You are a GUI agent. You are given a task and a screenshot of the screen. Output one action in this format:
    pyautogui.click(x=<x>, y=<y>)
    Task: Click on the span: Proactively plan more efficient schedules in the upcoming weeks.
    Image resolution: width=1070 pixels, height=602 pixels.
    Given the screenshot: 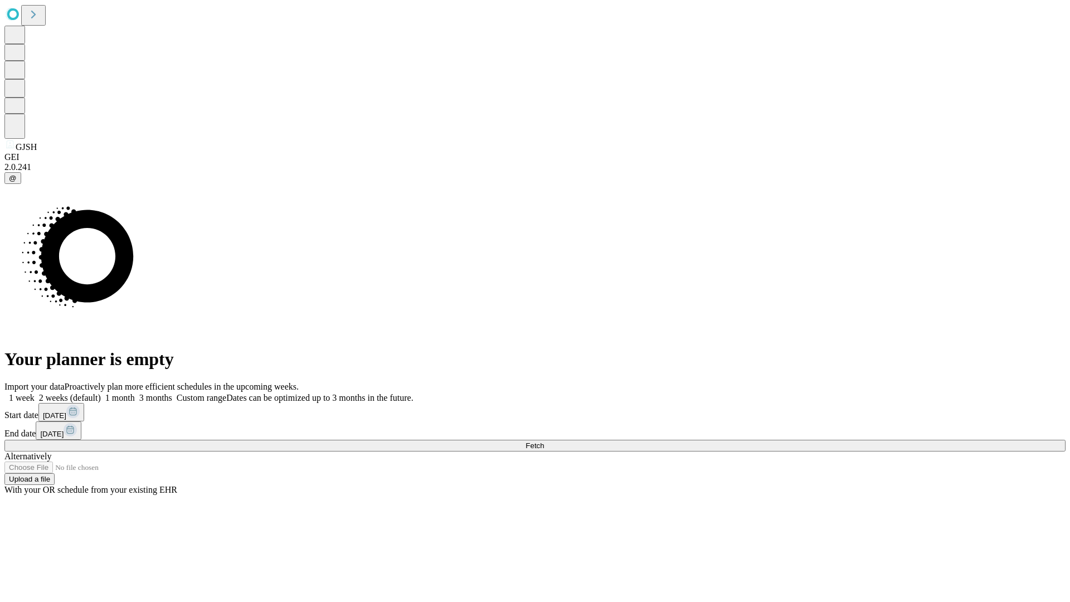 What is the action you would take?
    pyautogui.click(x=182, y=386)
    